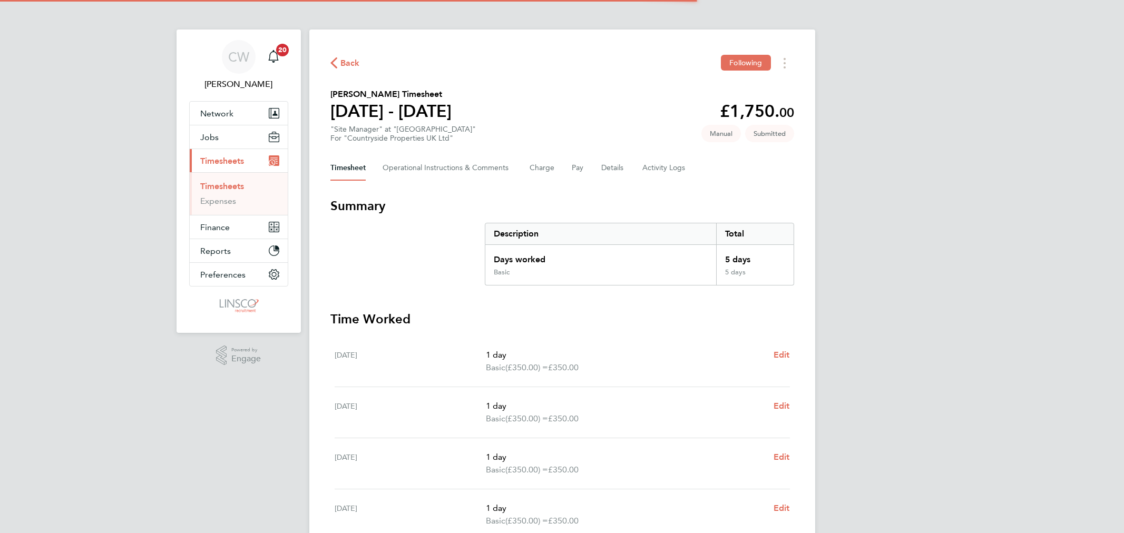 The width and height of the screenshot is (1124, 533). Describe the element at coordinates (542, 168) in the screenshot. I see `button: Charge` at that location.